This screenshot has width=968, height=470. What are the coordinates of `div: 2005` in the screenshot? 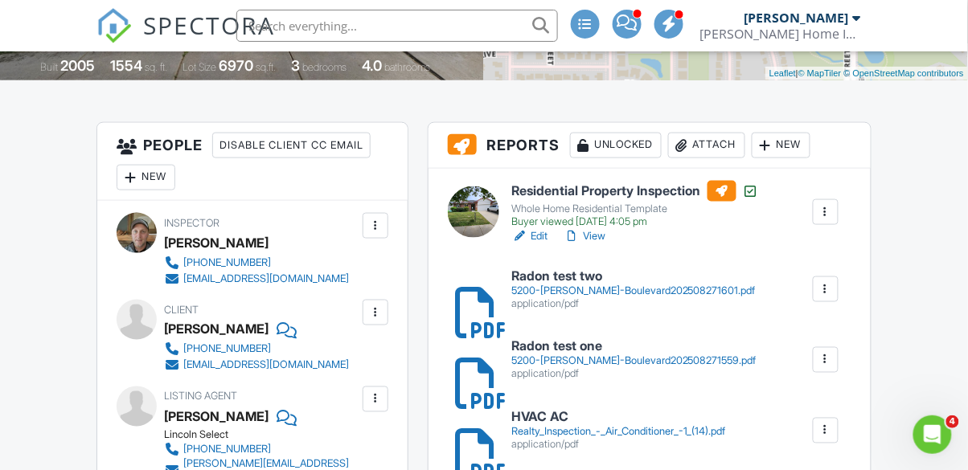 It's located at (78, 65).